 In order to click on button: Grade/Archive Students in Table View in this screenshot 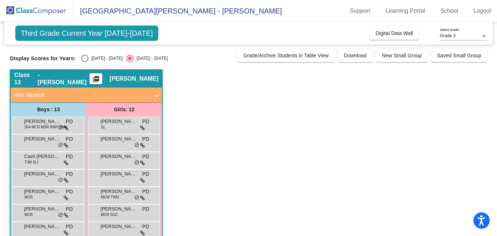, I will do `click(286, 55)`.